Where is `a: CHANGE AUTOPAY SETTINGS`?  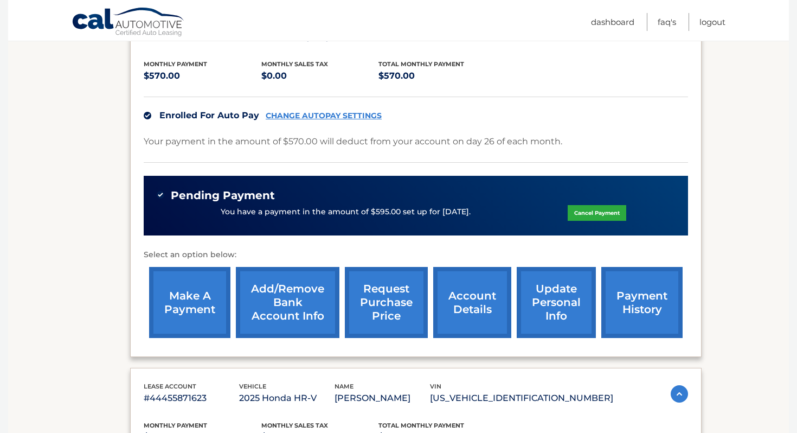 a: CHANGE AUTOPAY SETTINGS is located at coordinates (324, 115).